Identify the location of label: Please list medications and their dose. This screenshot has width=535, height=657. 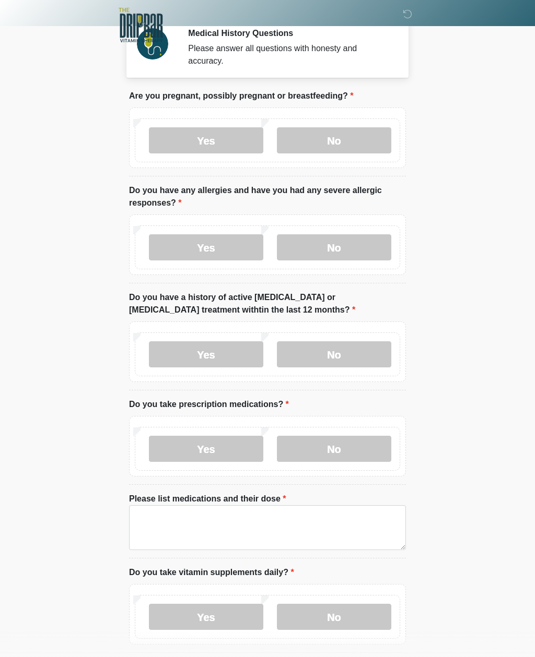
(207, 499).